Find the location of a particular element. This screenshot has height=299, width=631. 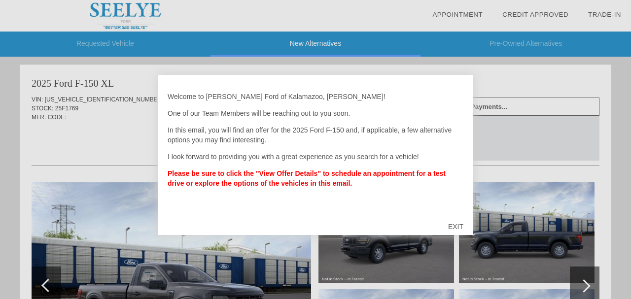

a: Appointment is located at coordinates (458, 14).